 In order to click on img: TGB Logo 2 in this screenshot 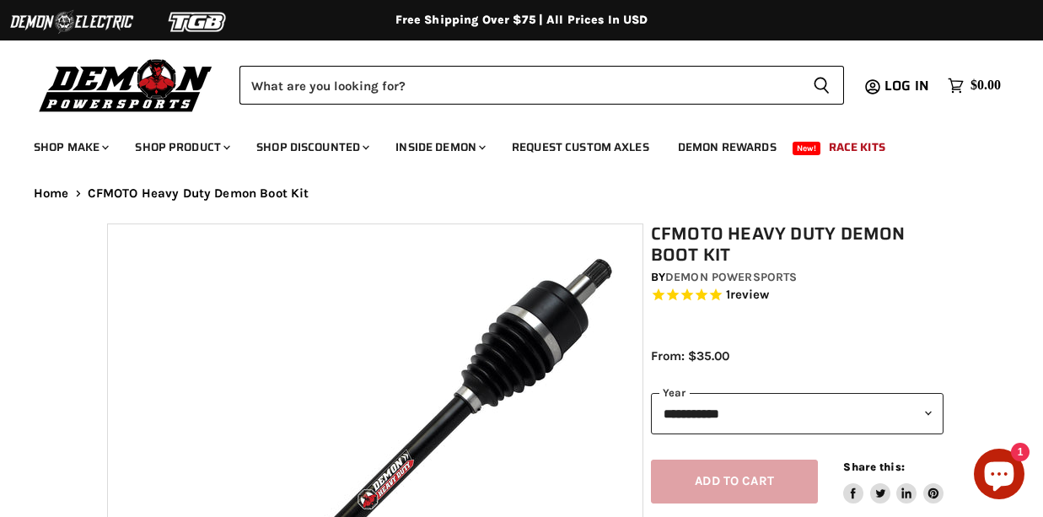, I will do `click(198, 22)`.